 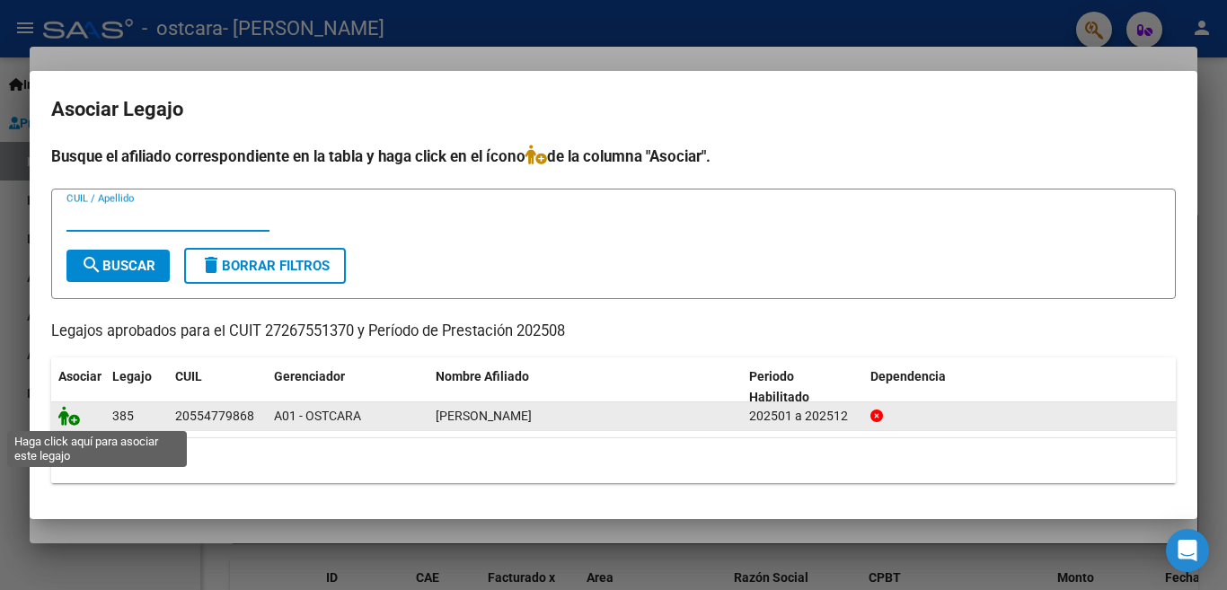 What do you see at coordinates (118, 266) in the screenshot?
I see `button: Buscar` at bounding box center [118, 266].